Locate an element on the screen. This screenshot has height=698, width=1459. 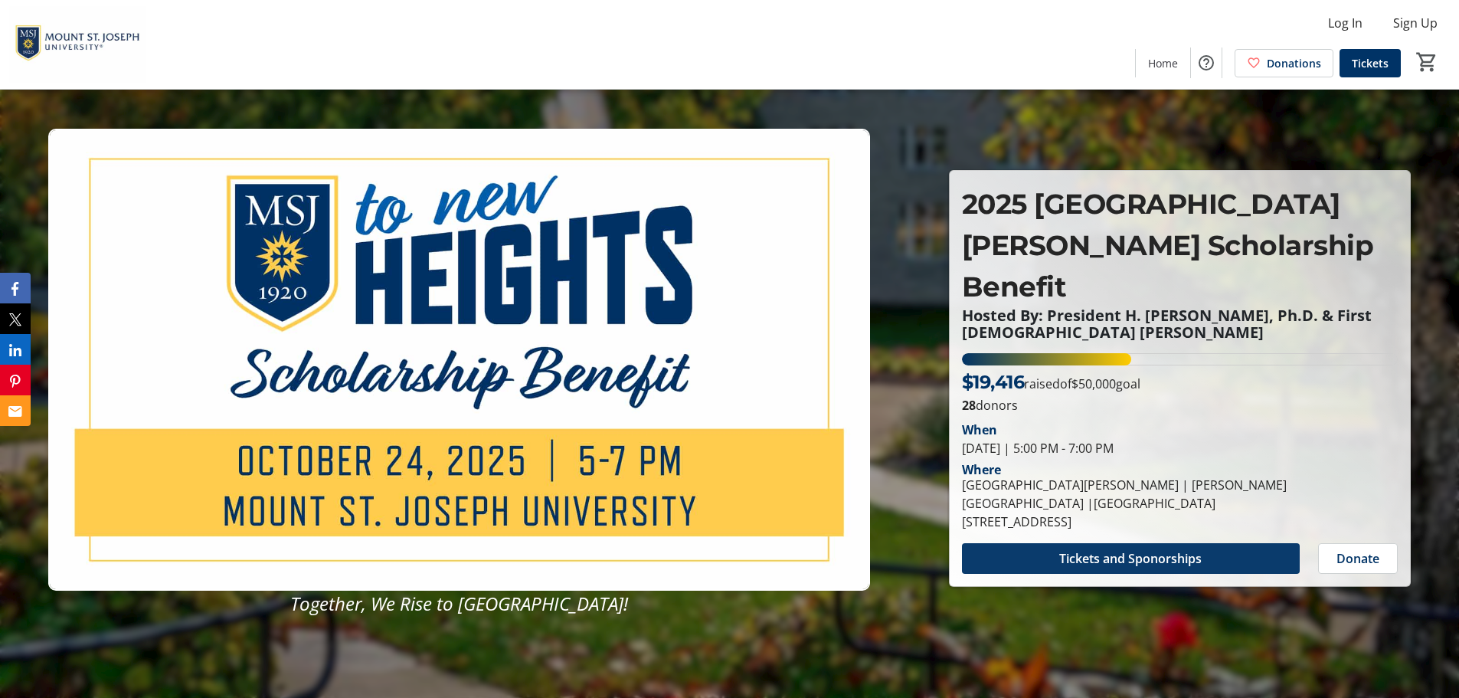
span: Sign Up is located at coordinates (1416, 23).